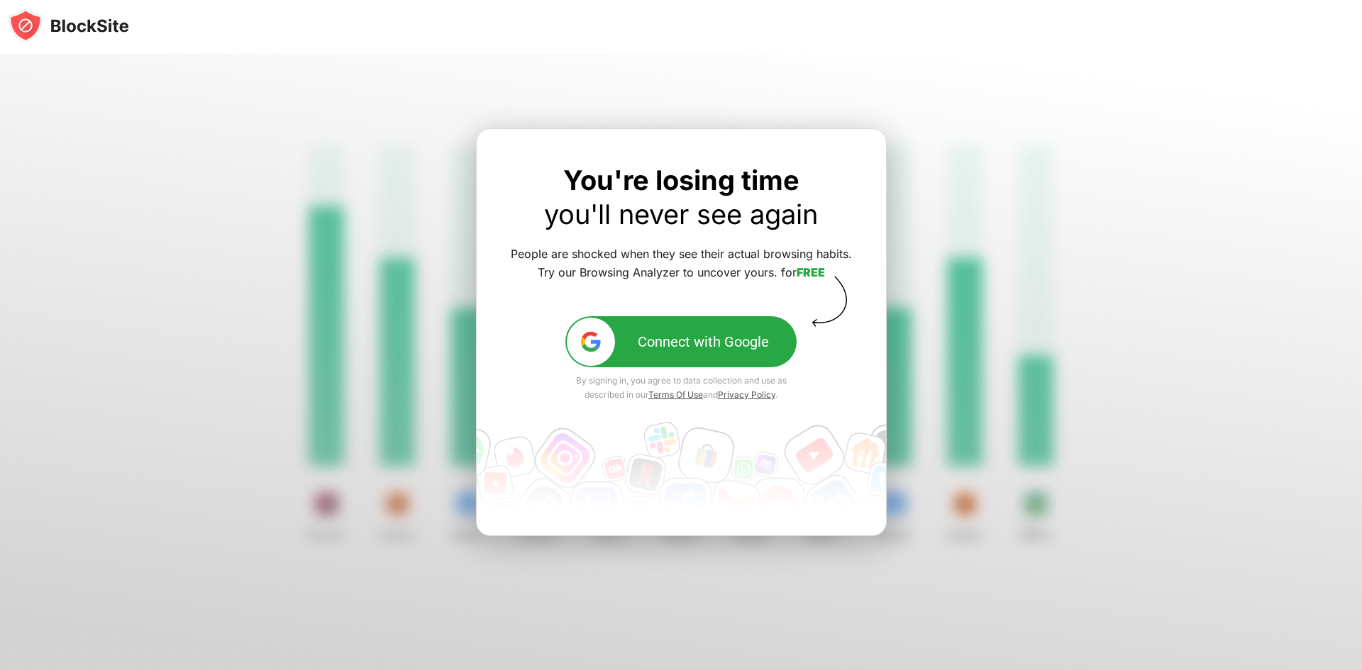 The height and width of the screenshot is (670, 1362). I want to click on img: vector-arrow-block.svg, so click(829, 301).